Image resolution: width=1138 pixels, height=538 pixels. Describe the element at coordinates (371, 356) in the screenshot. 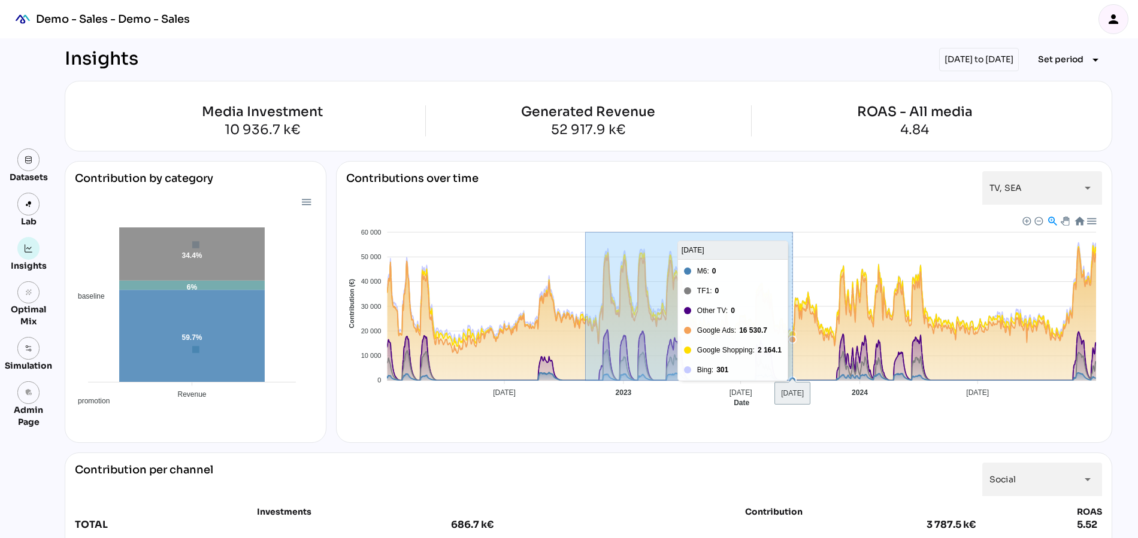

I see `tspan: 10 000` at that location.